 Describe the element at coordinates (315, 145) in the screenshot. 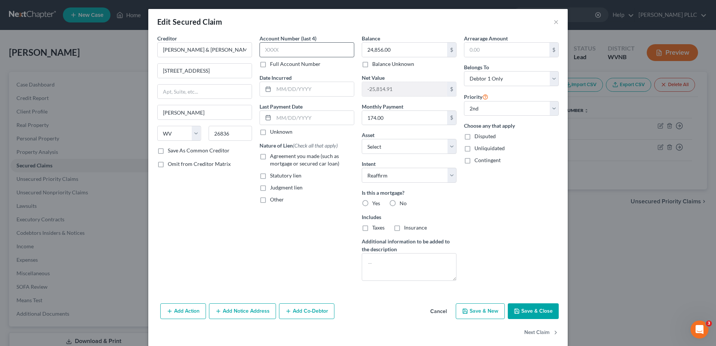

I see `span: (Check all that apply)` at that location.